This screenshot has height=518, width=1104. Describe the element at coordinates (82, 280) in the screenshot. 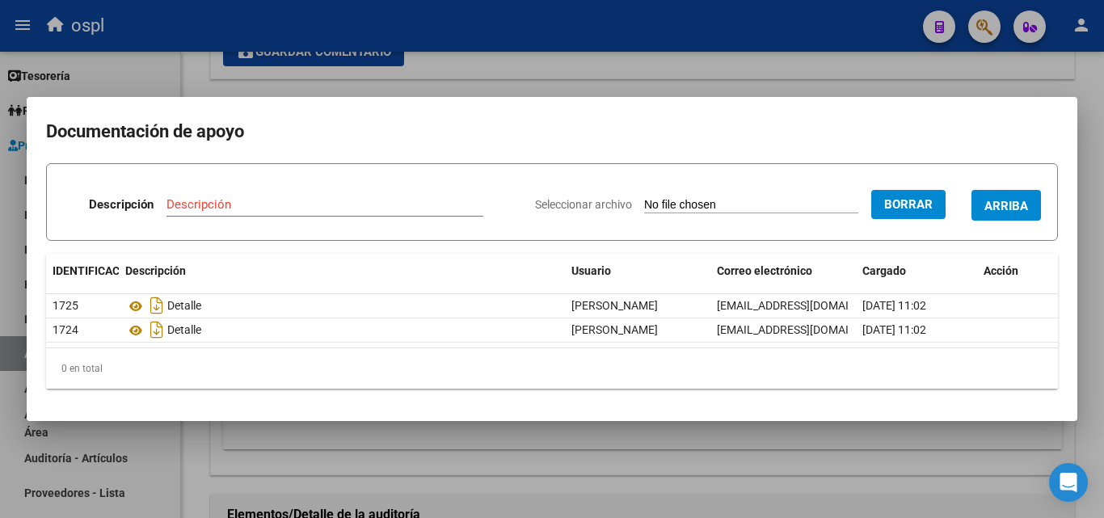

I see `datatable-header-cell: IDENTIFICACIÓN` at that location.